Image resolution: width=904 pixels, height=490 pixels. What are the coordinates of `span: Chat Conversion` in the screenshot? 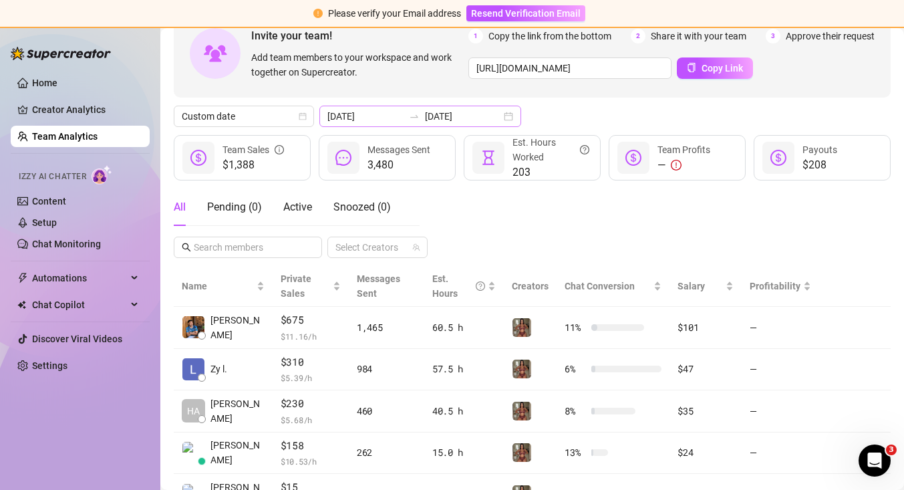 It's located at (599, 286).